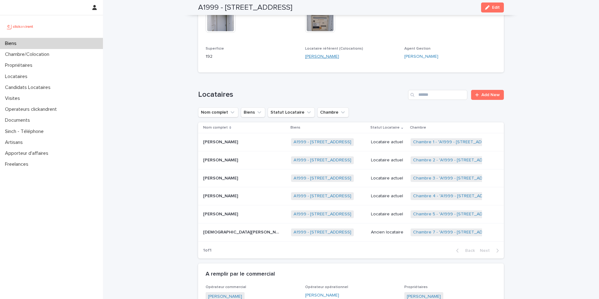  Describe the element at coordinates (487, 251) in the screenshot. I see `span: Next` at that location.